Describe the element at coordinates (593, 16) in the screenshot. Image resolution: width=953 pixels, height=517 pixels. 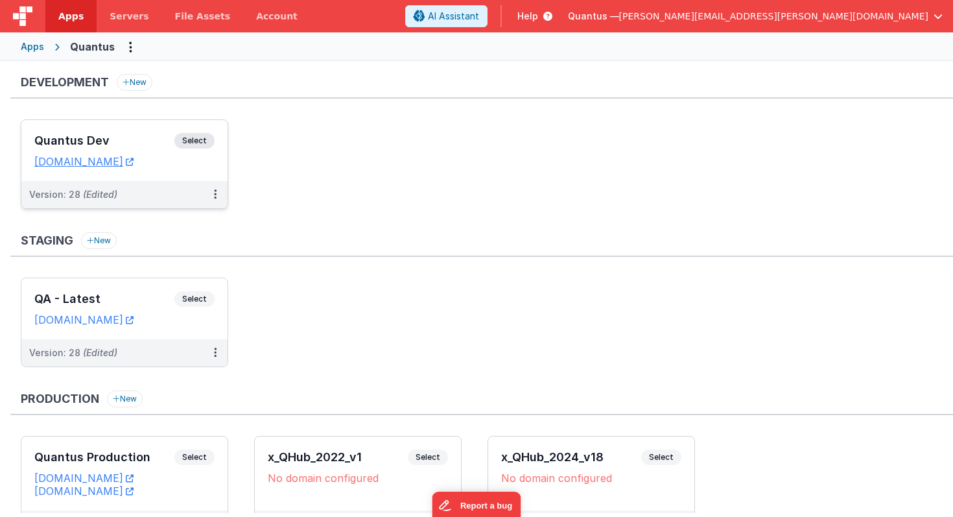
I see `span: Quantus —` at that location.